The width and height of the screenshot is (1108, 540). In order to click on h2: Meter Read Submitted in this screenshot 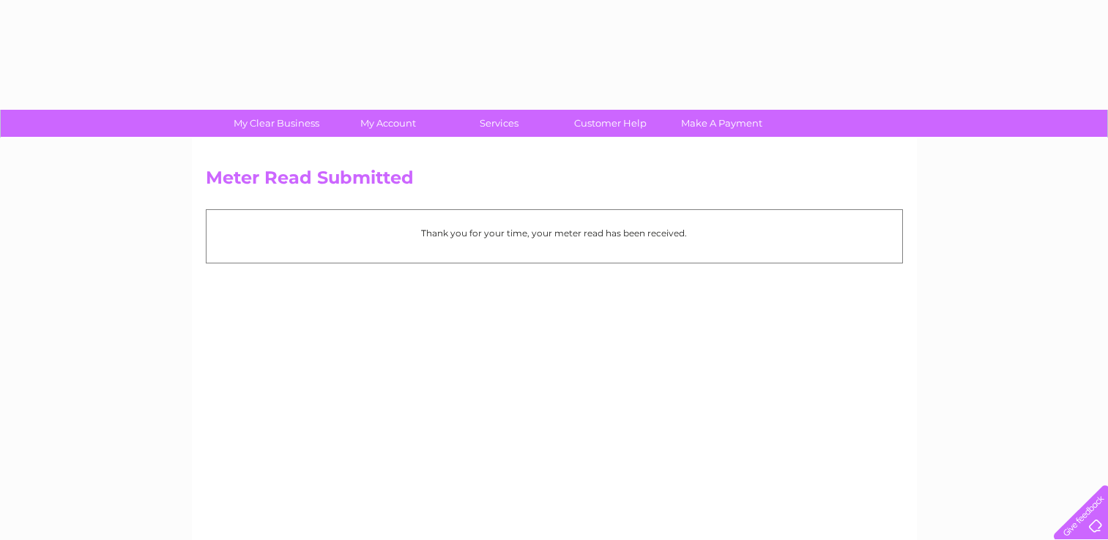, I will do `click(554, 182)`.